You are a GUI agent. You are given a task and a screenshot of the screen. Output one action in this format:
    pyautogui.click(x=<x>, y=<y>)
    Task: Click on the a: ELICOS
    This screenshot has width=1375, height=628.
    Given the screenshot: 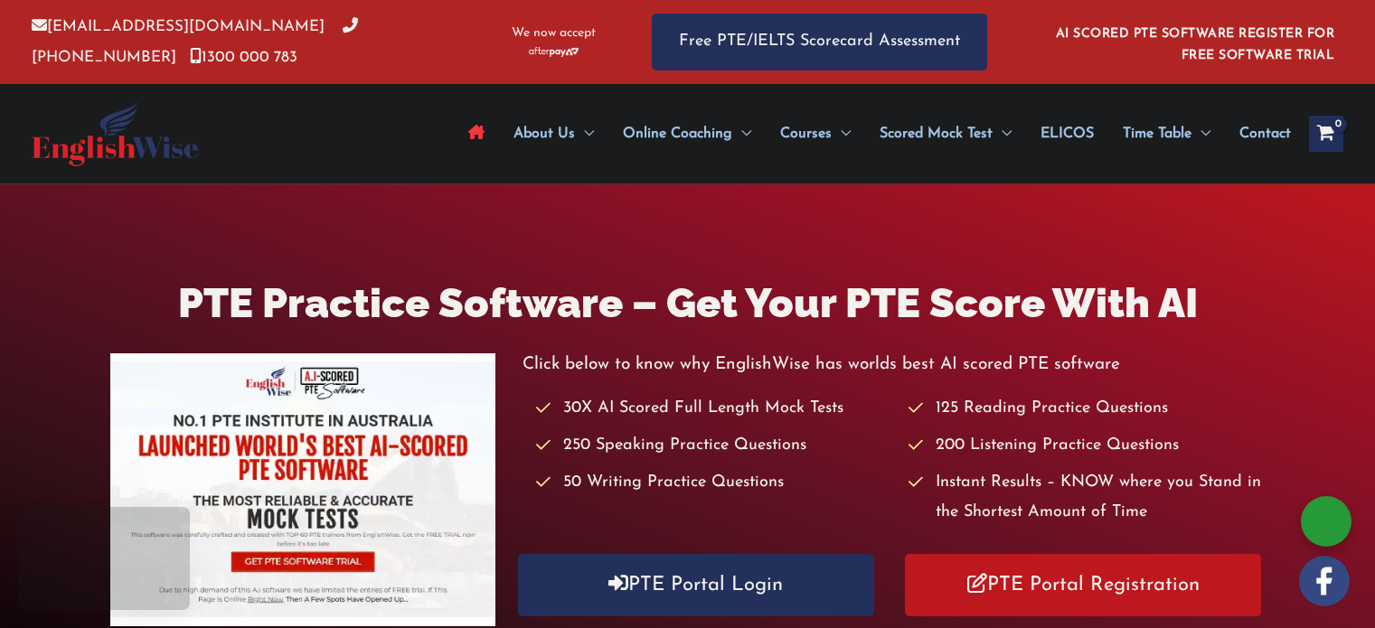 What is the action you would take?
    pyautogui.click(x=1067, y=134)
    